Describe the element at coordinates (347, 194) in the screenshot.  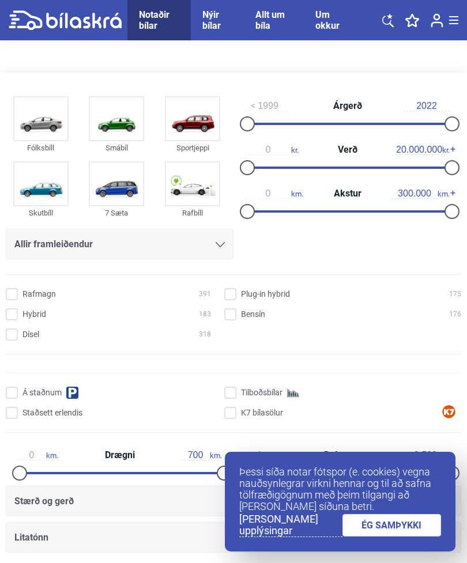
I see `span: Akstur` at that location.